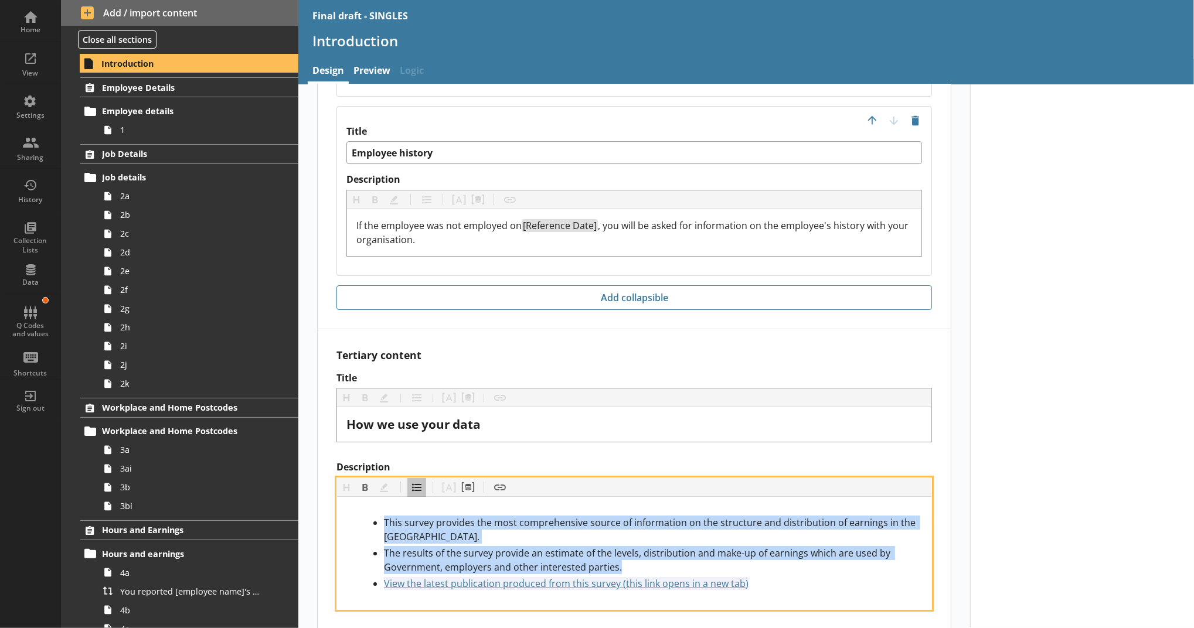 Image resolution: width=1194 pixels, height=628 pixels. Describe the element at coordinates (192, 196) in the screenshot. I see `span: 2a` at that location.